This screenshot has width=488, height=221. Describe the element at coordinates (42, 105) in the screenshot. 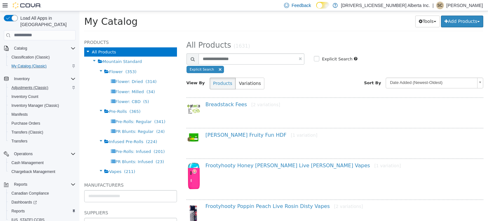

I see `button: Inventory Manager (Classic)` at that location.